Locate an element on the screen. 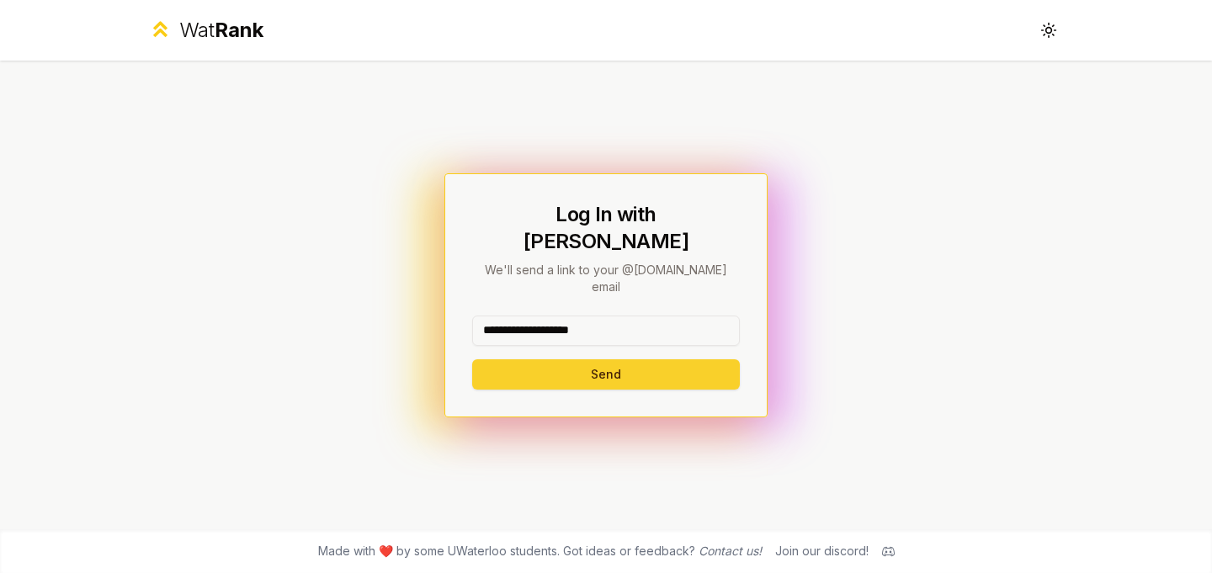  div: Wat is located at coordinates (221, 30).